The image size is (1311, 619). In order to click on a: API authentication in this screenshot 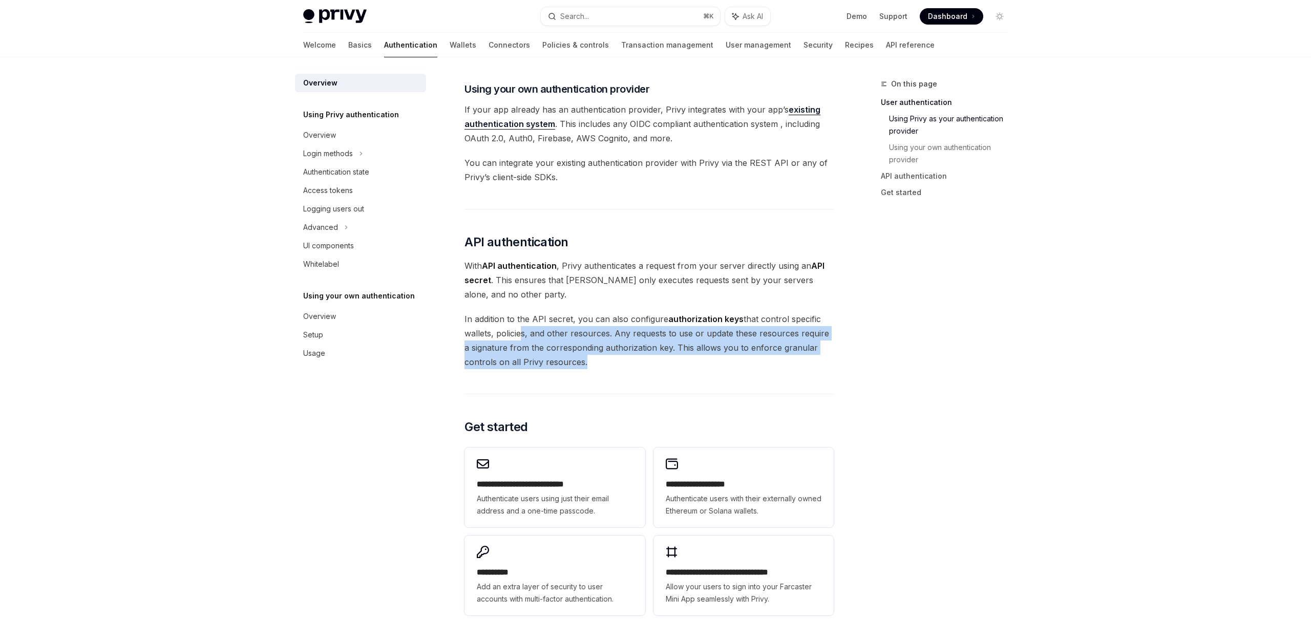, I will do `click(948, 176)`.